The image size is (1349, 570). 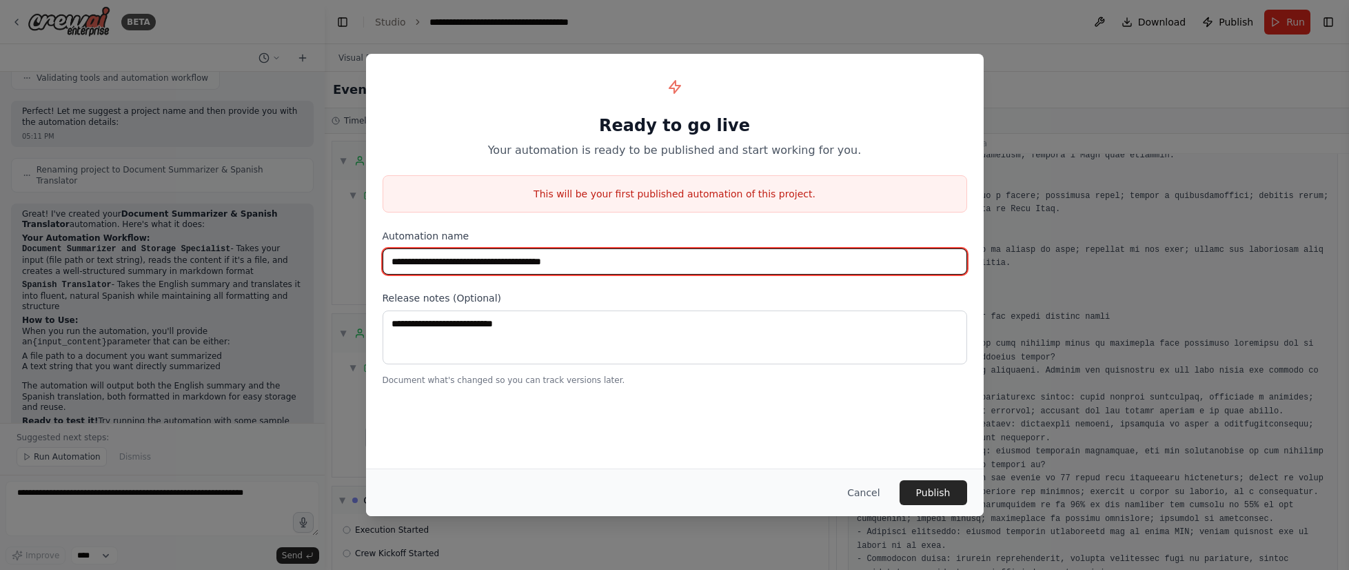 I want to click on p: Document what's changed so you can track versions later., so click(x=675, y=380).